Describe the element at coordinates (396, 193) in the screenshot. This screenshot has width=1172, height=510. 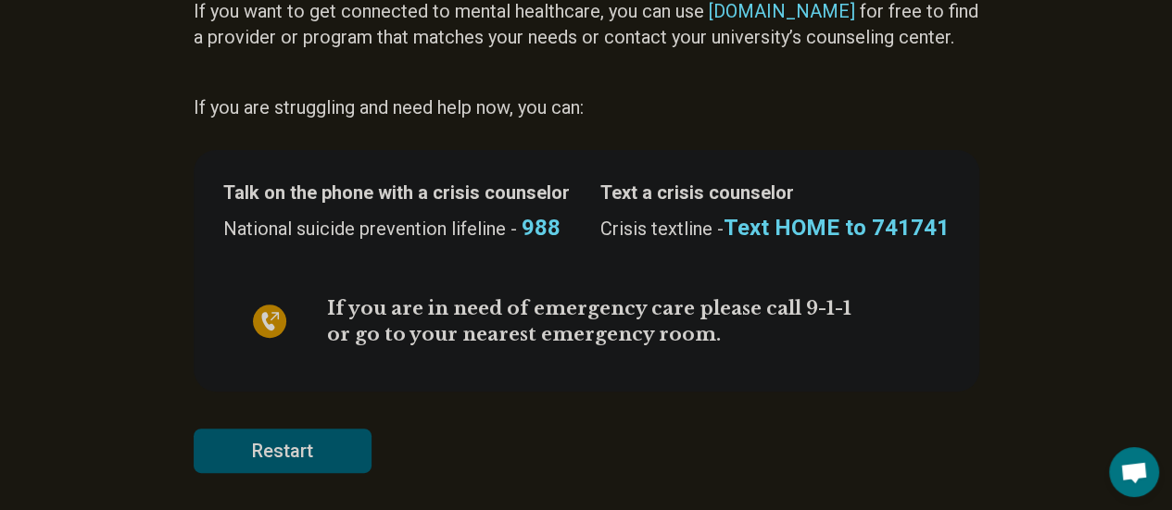
I see `p: Talk on the phone with a crisis counselor` at that location.